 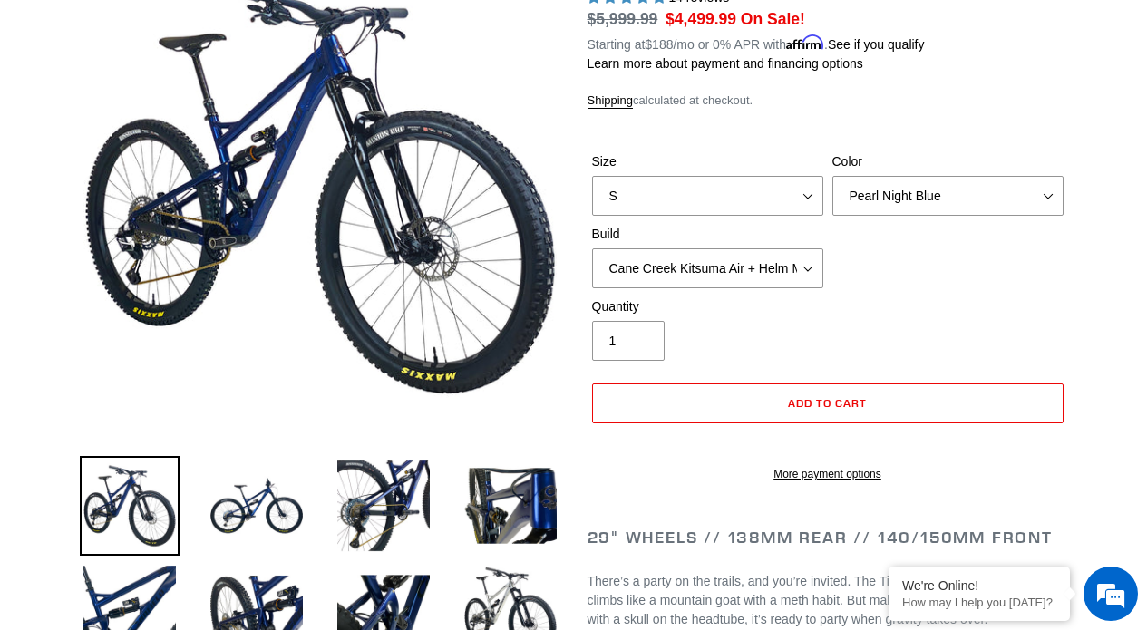 What do you see at coordinates (876, 44) in the screenshot?
I see `a: See if you qualify - Learn more about Affirm Financing (opens in modal)` at bounding box center [876, 44].